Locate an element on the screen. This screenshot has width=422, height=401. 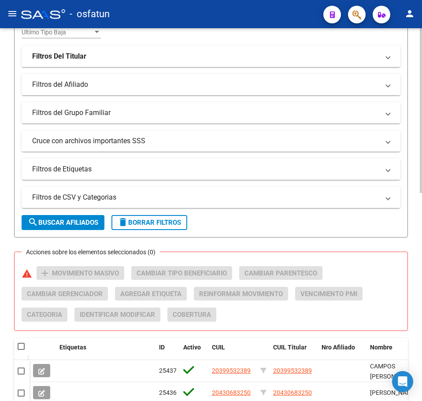
datatable-header-cell: ID is located at coordinates (167, 352).